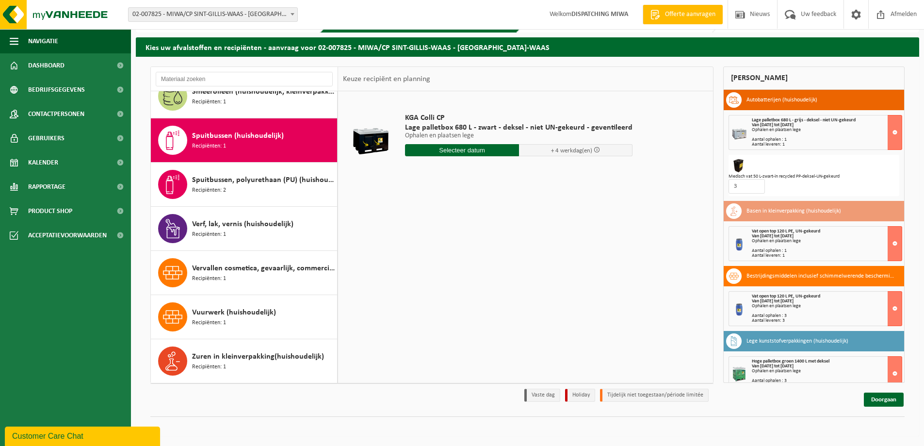  What do you see at coordinates (655, 395) in the screenshot?
I see `li: Tijdelijk niet toegestaan/période limitée` at bounding box center [655, 395].